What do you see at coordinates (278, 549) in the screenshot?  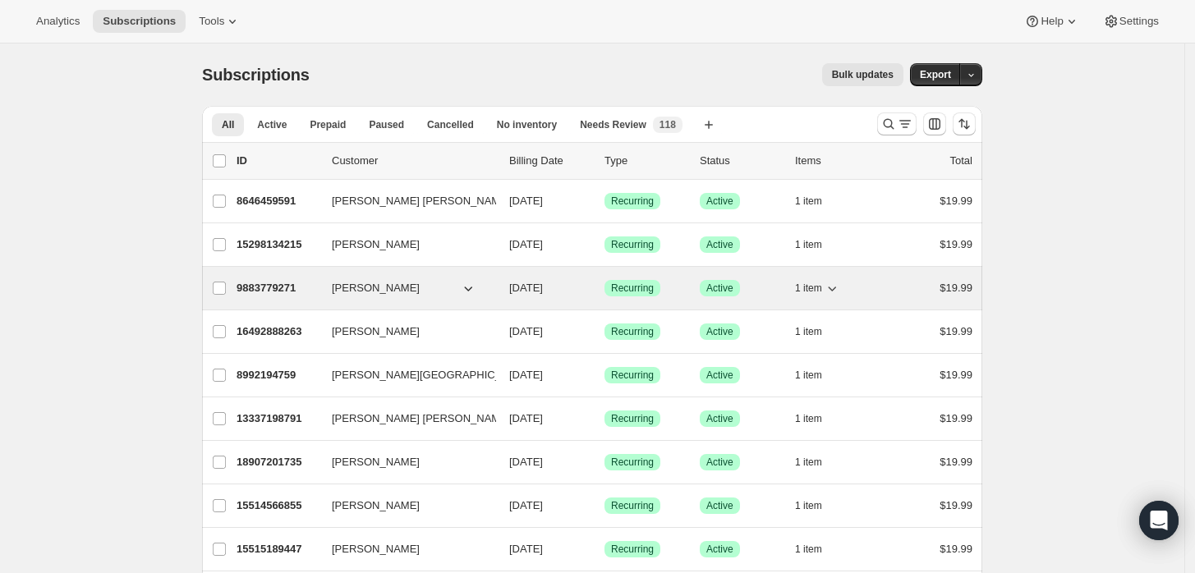 I see `p: 15515189447` at bounding box center [278, 549].